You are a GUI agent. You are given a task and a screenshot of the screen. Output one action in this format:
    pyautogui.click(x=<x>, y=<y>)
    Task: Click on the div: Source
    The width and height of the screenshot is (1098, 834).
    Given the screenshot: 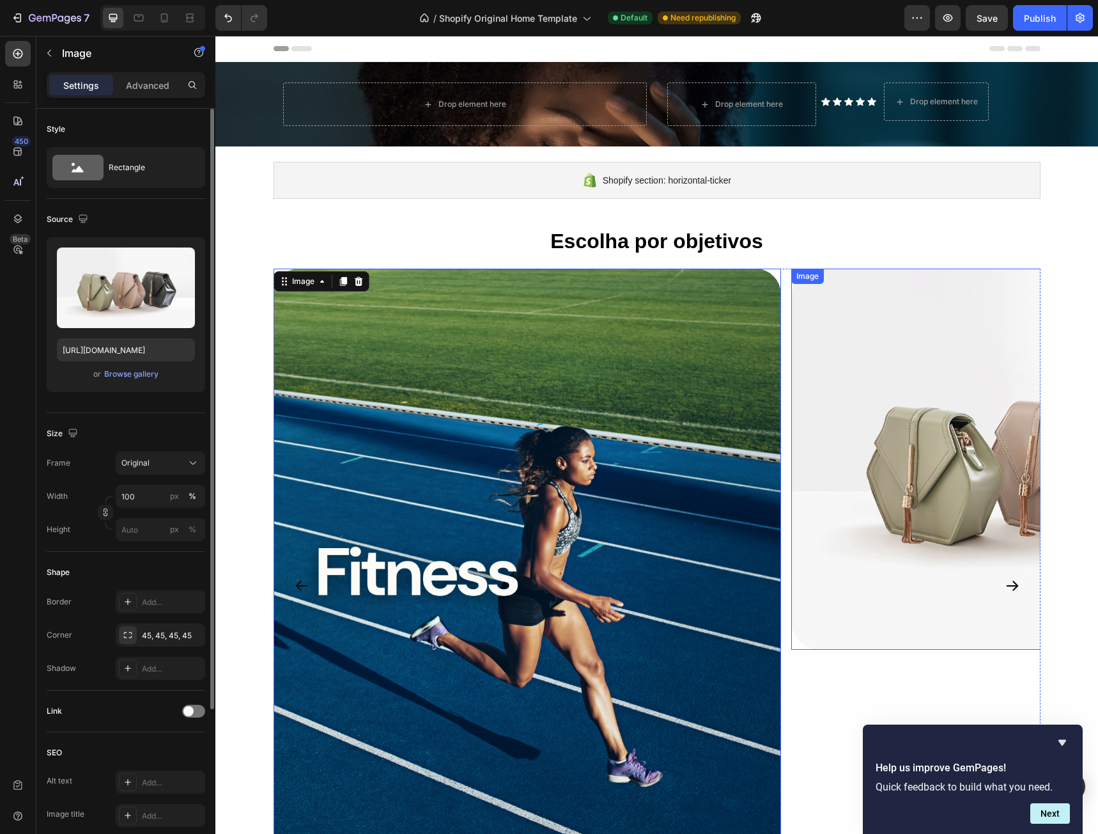 What is the action you would take?
    pyautogui.click(x=68, y=219)
    